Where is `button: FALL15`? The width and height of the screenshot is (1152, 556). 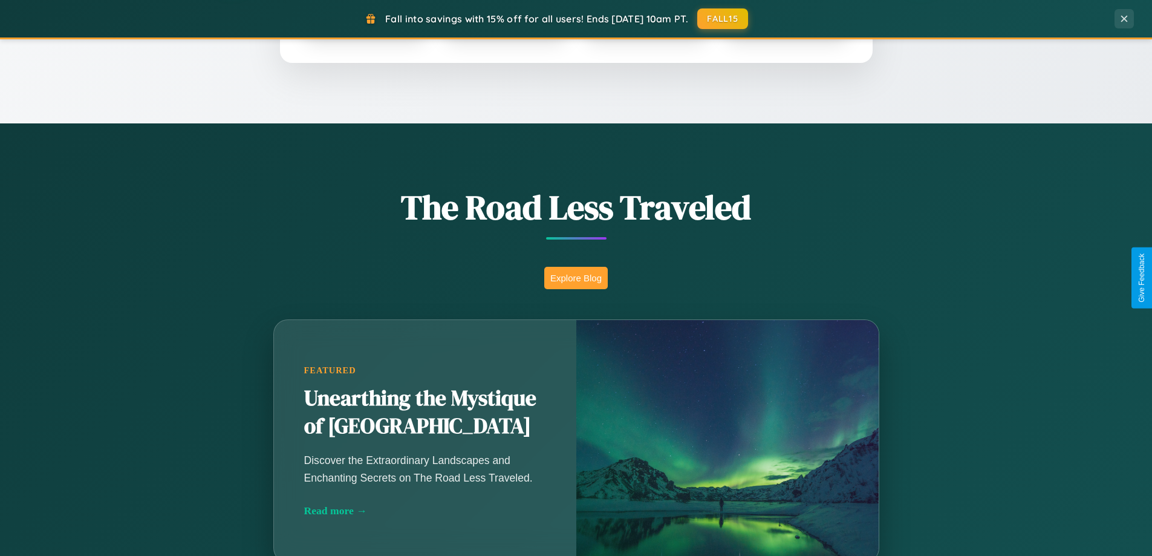
button: FALL15 is located at coordinates (723, 19).